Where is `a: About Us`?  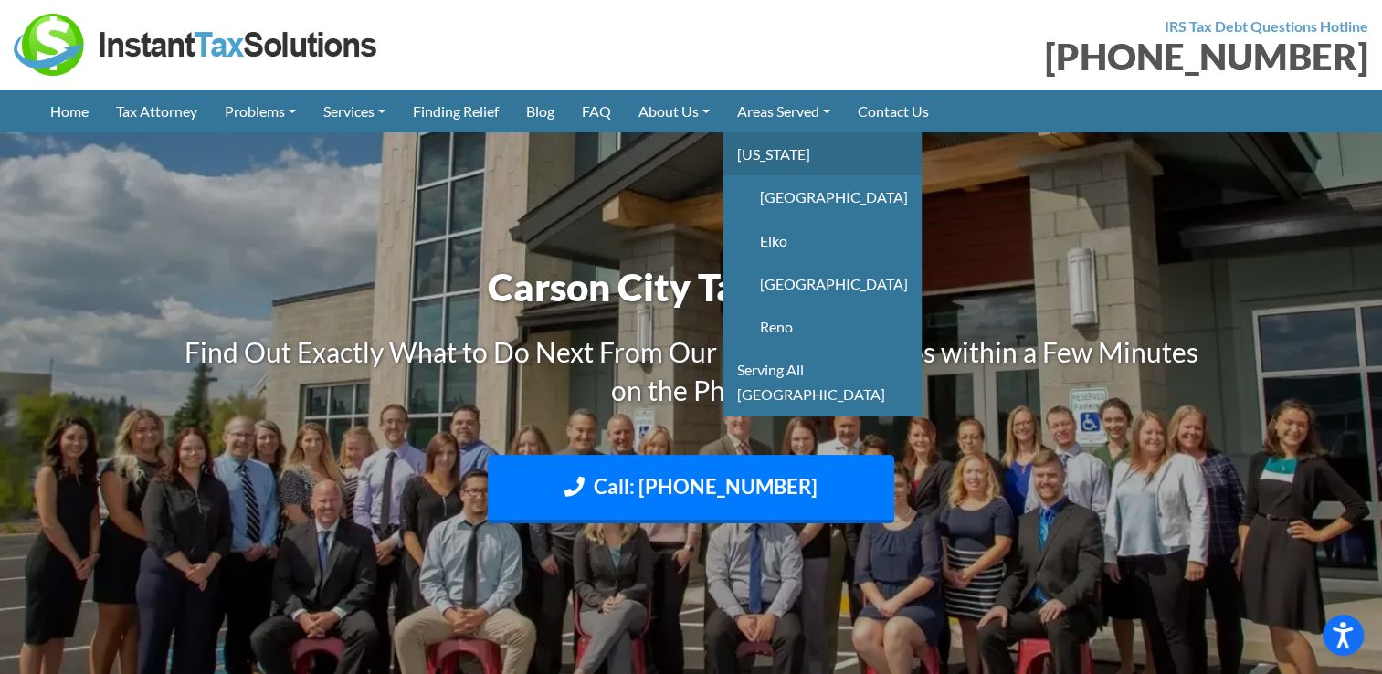 a: About Us is located at coordinates (674, 111).